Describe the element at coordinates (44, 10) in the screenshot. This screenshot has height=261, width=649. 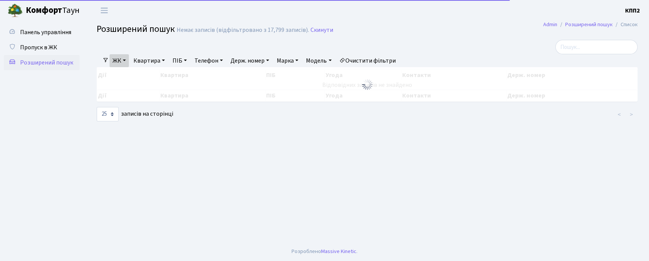
I see `b: Комфорт` at that location.